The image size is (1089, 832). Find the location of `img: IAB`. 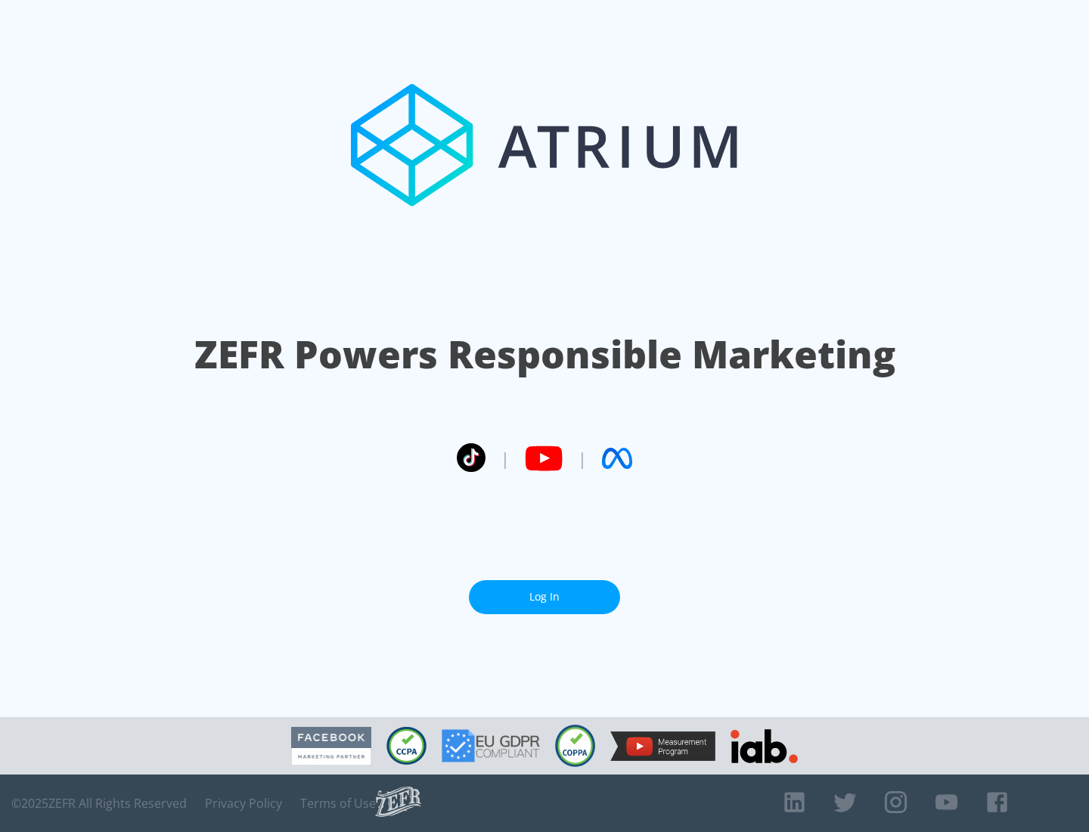

img: IAB is located at coordinates (764, 746).